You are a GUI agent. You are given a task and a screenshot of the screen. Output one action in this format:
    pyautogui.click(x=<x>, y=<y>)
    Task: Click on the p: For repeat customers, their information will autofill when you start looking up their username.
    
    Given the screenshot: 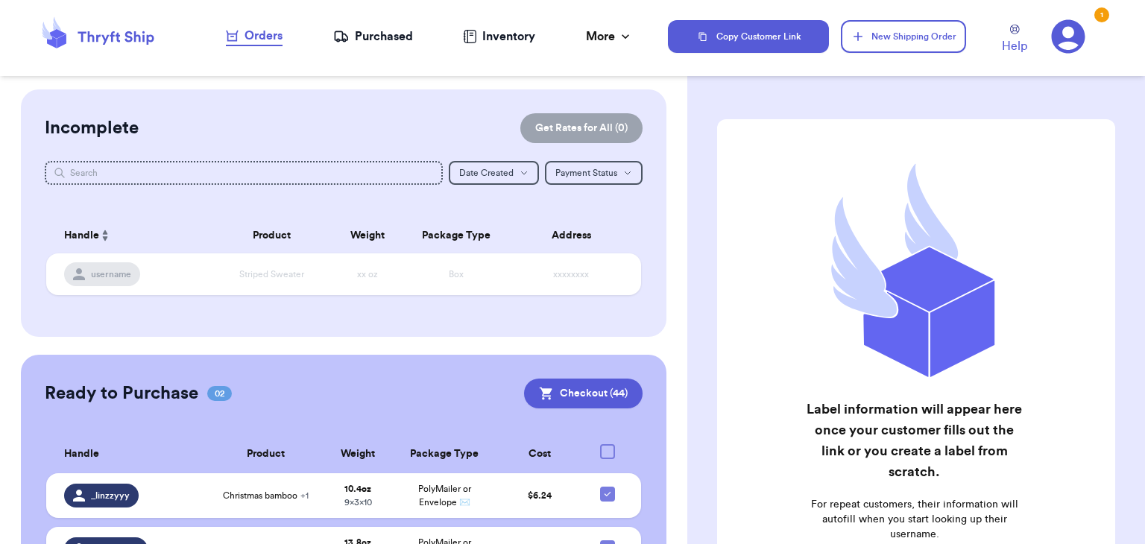 What is the action you would take?
    pyautogui.click(x=914, y=519)
    